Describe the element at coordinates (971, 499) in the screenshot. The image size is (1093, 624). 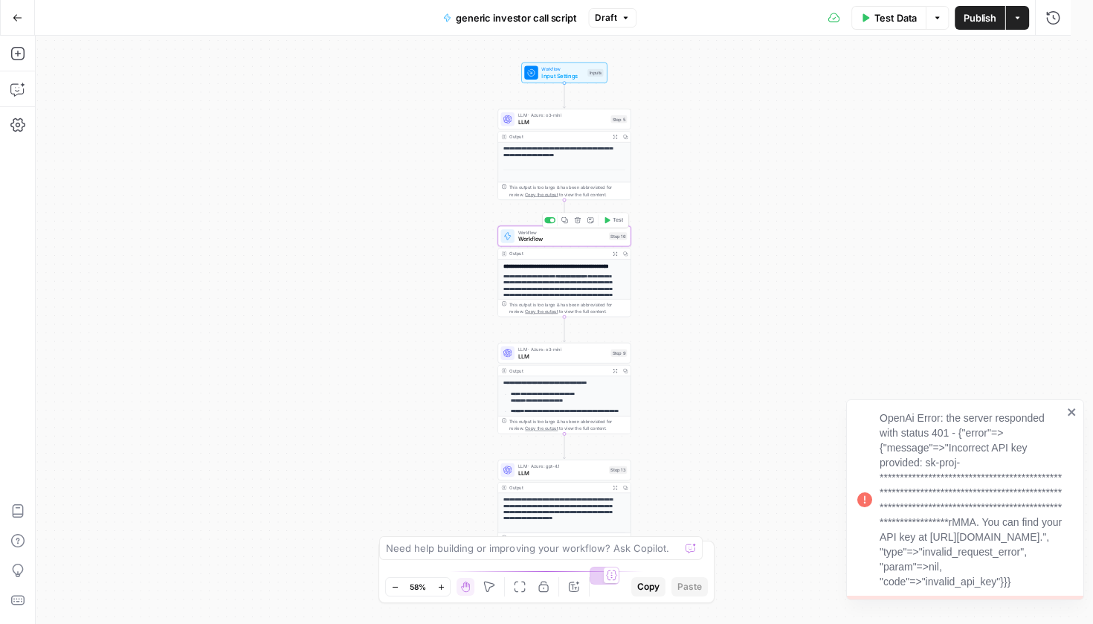
I see `div: OpenAi Error: the server responded with status 401 - {"error"=>{"message"=>"Incorrect API key pro...` at that location.